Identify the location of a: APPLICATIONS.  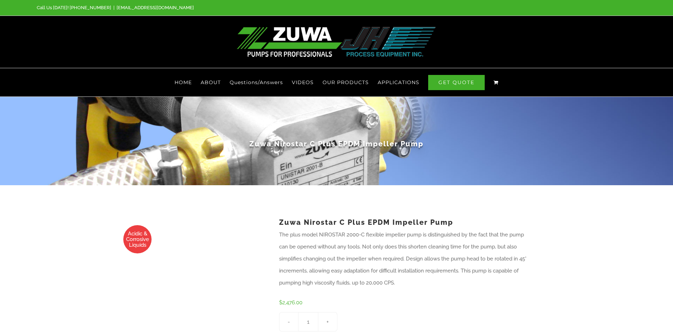
(398, 82).